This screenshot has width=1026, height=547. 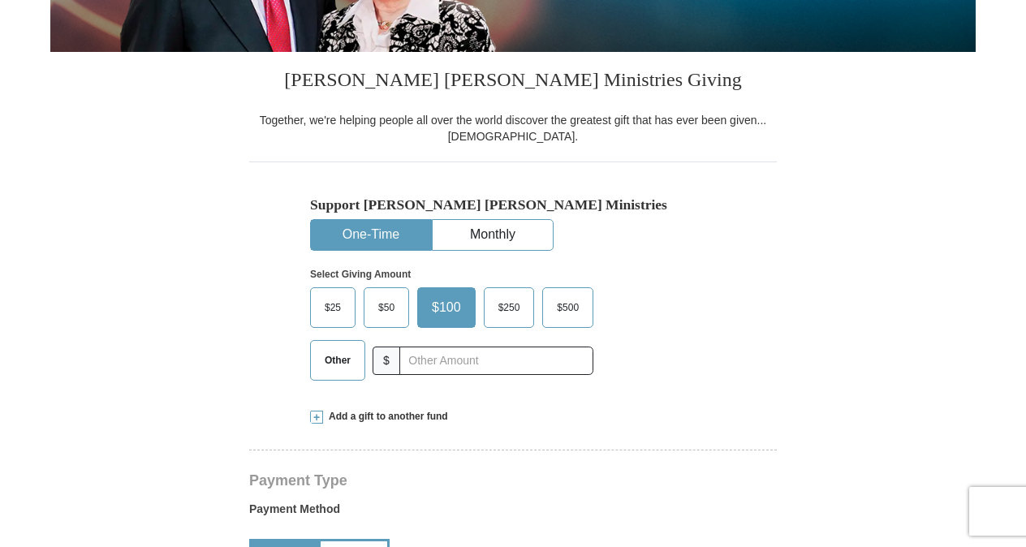 I want to click on span: $500, so click(x=567, y=308).